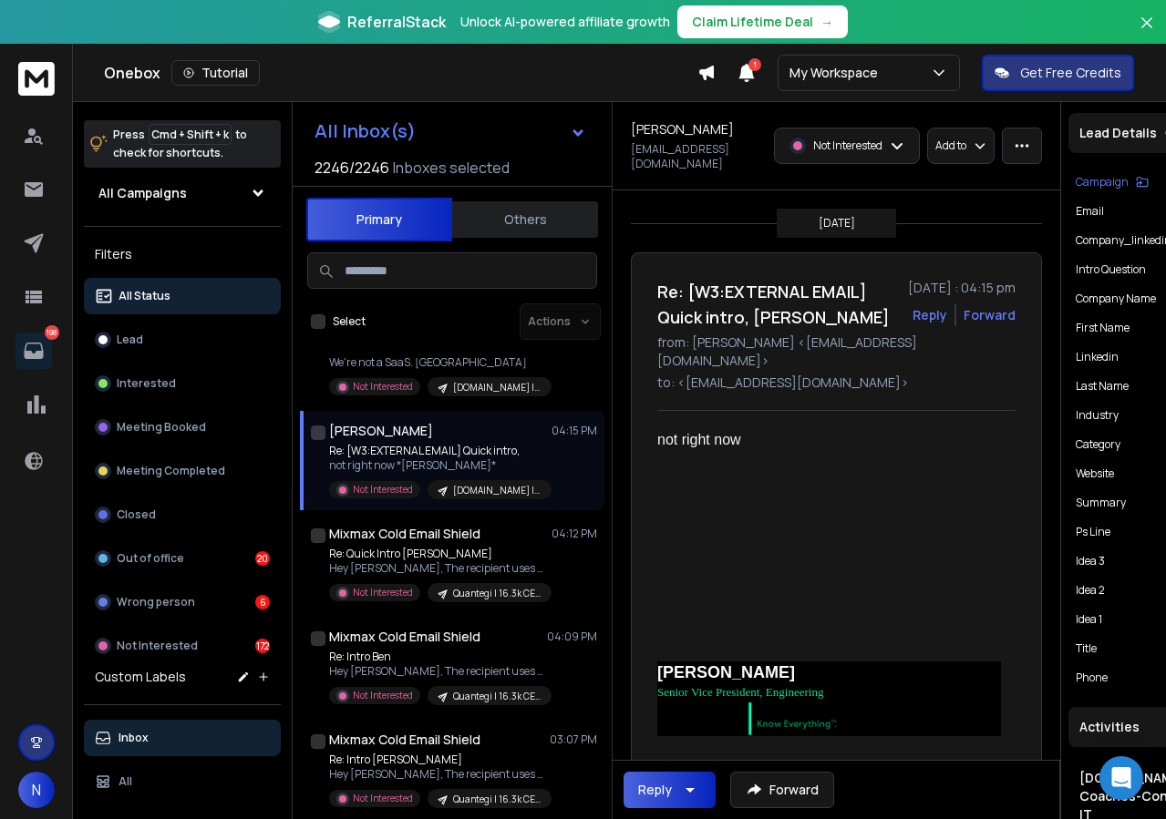  I want to click on p: Interested, so click(146, 384).